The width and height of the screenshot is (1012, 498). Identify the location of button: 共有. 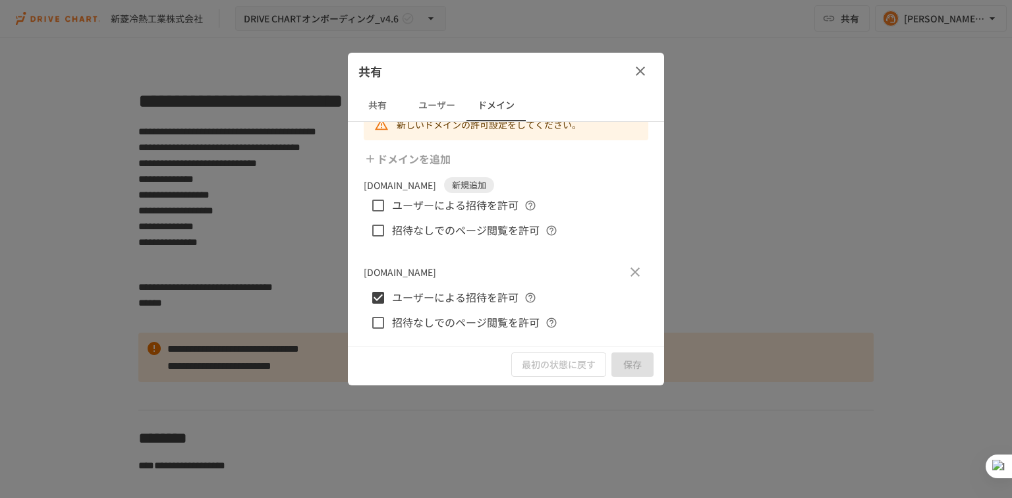
(378, 105).